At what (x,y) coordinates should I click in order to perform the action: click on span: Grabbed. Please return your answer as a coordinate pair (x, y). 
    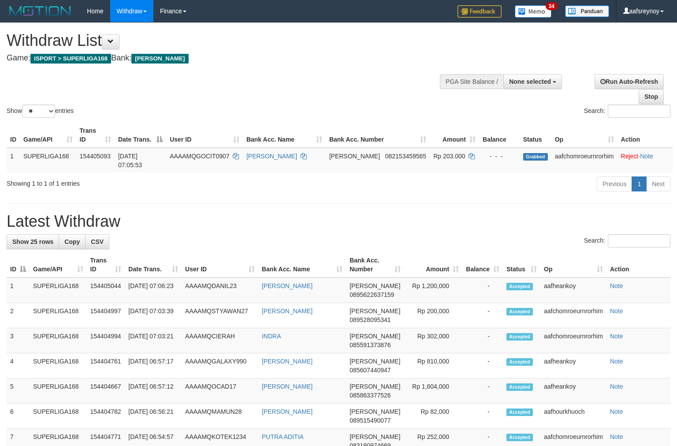
    Looking at the image, I should click on (536, 157).